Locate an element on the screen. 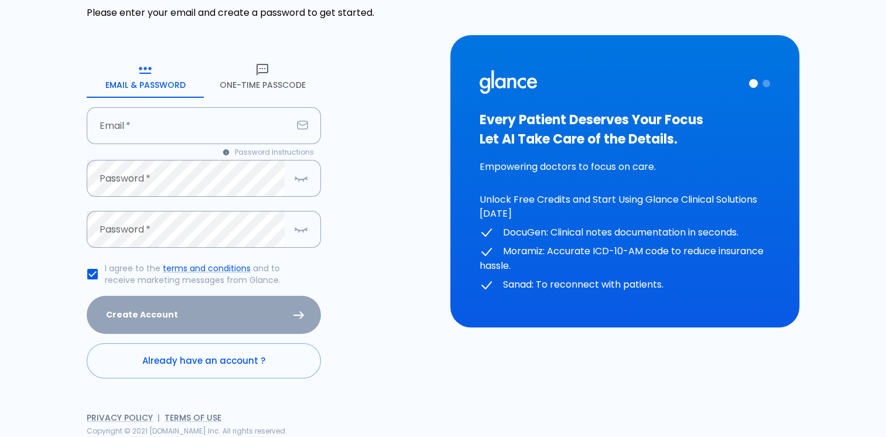 The width and height of the screenshot is (886, 437). button: Password Instructions is located at coordinates (268, 152).